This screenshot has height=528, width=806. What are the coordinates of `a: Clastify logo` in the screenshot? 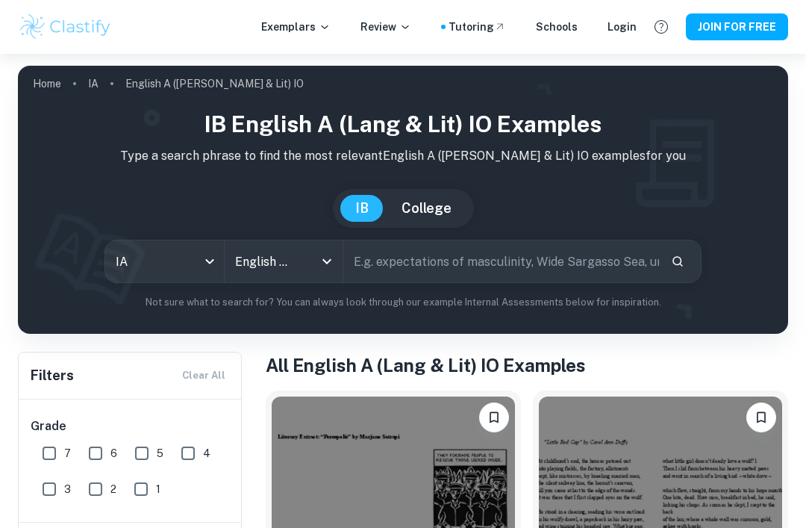 It's located at (65, 27).